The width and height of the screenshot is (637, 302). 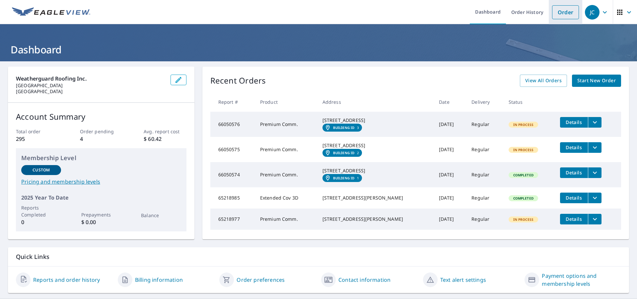 What do you see at coordinates (161, 215) in the screenshot?
I see `p: Balance` at bounding box center [161, 215].